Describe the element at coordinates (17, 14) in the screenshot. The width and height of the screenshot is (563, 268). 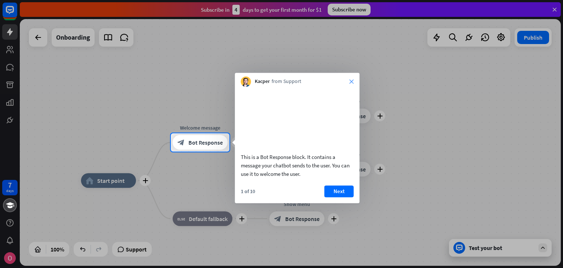
I see `button: Open LiveChat chat widget` at that location.